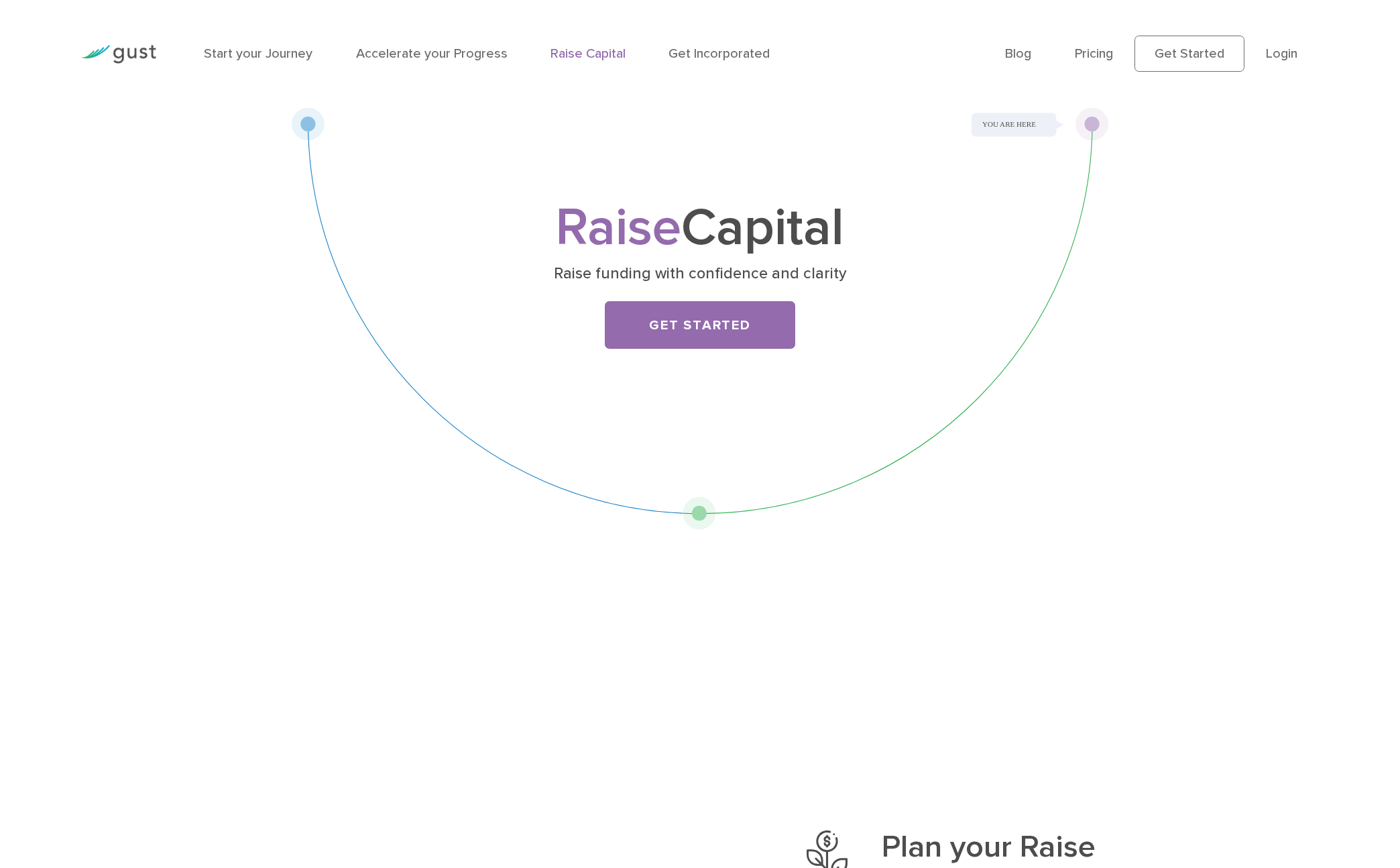 This screenshot has height=868, width=1400. I want to click on h1: Capital, so click(699, 228).